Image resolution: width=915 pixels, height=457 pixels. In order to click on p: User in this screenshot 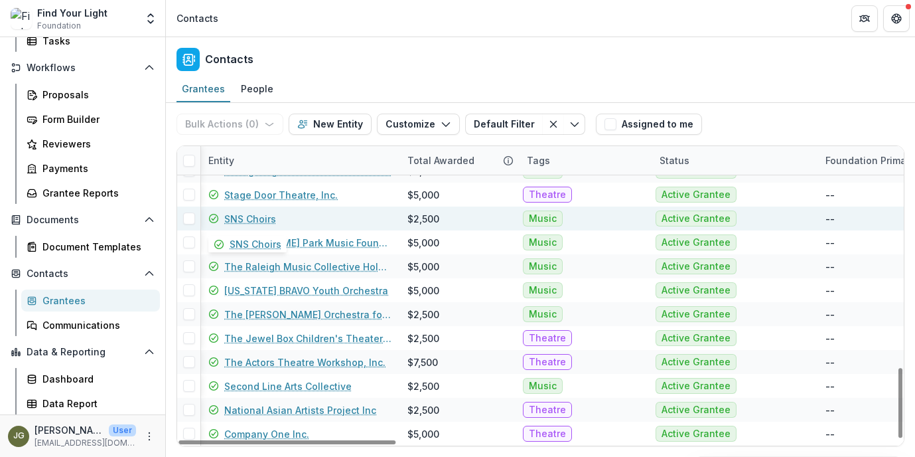, I will do `click(122, 430)`.